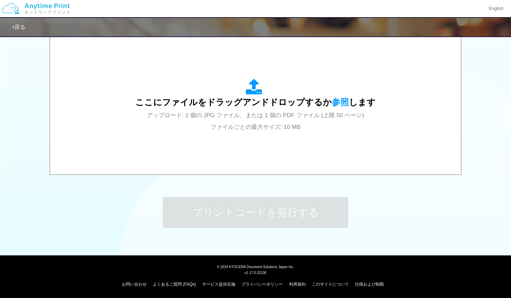  Describe the element at coordinates (174, 284) in the screenshot. I see `a: よくあるご質問 (FAQs)` at that location.